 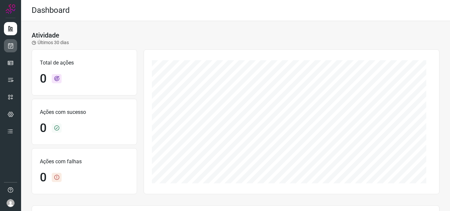 I want to click on p: Ações com sucesso, so click(x=84, y=112).